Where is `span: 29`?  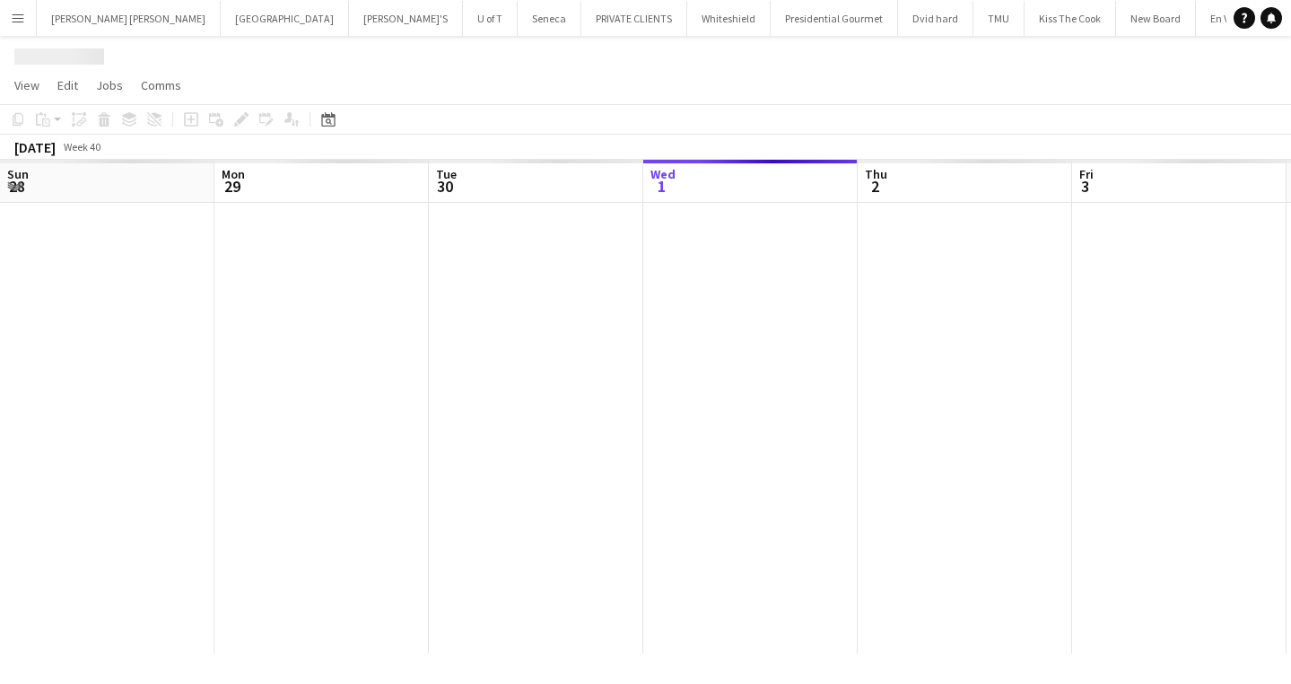
span: 29 is located at coordinates (231, 186).